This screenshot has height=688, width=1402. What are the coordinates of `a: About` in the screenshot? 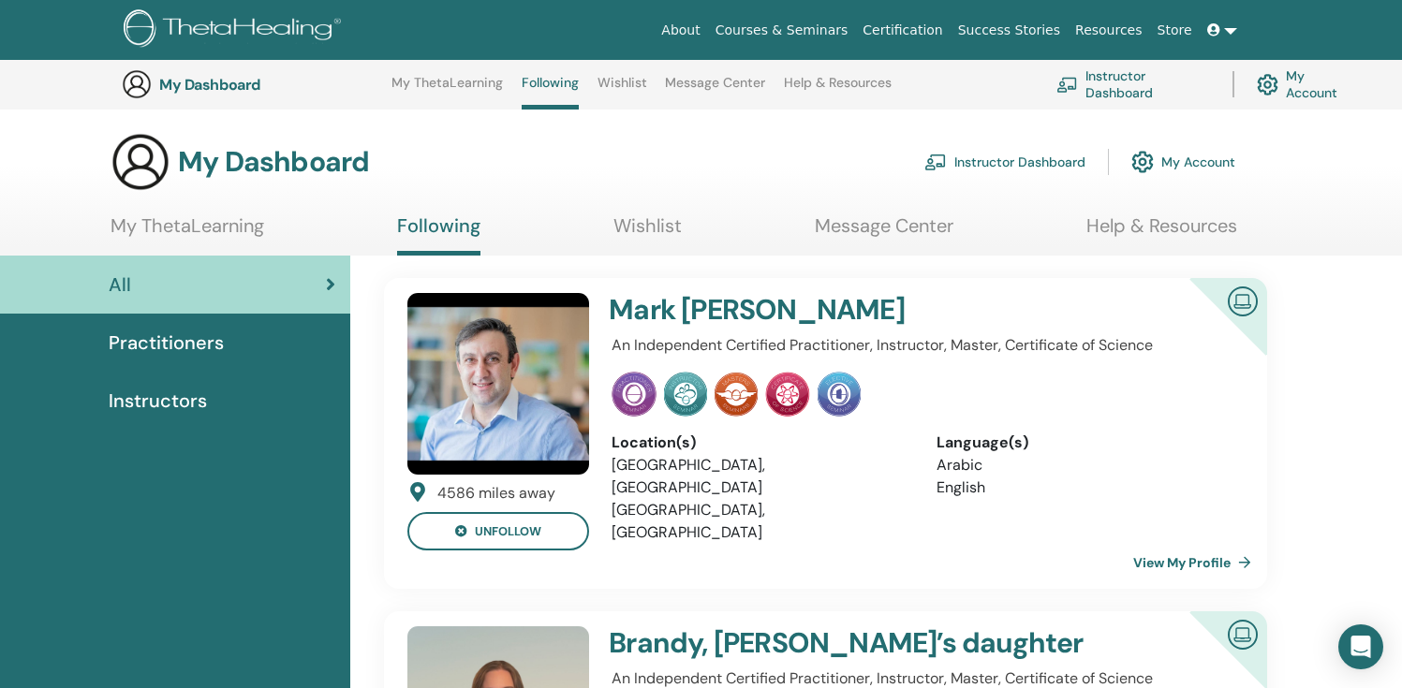 It's located at (680, 30).